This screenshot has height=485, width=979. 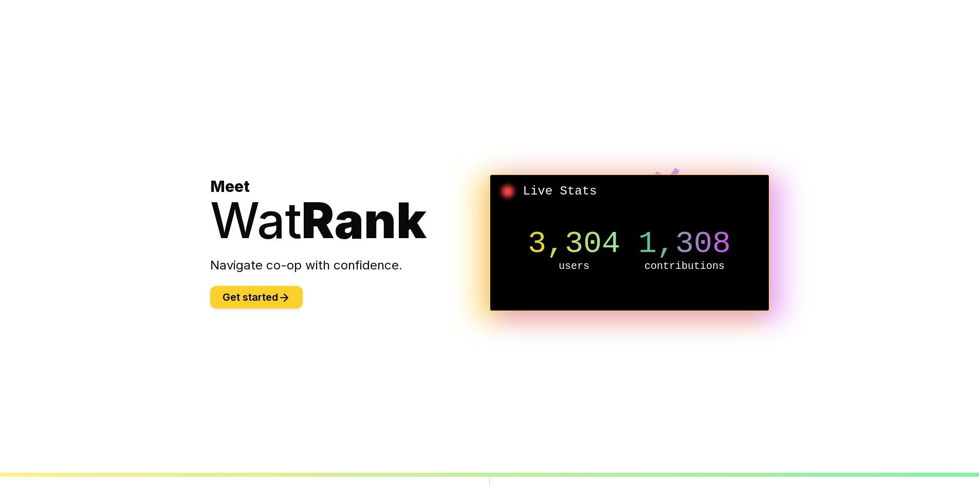 I want to click on p: users, so click(x=574, y=267).